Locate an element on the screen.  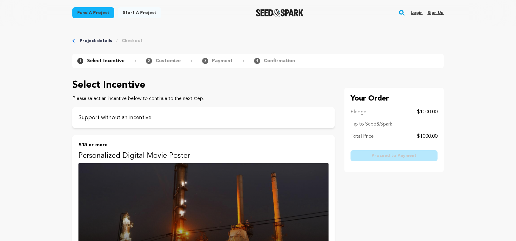
a: Login is located at coordinates (416, 13).